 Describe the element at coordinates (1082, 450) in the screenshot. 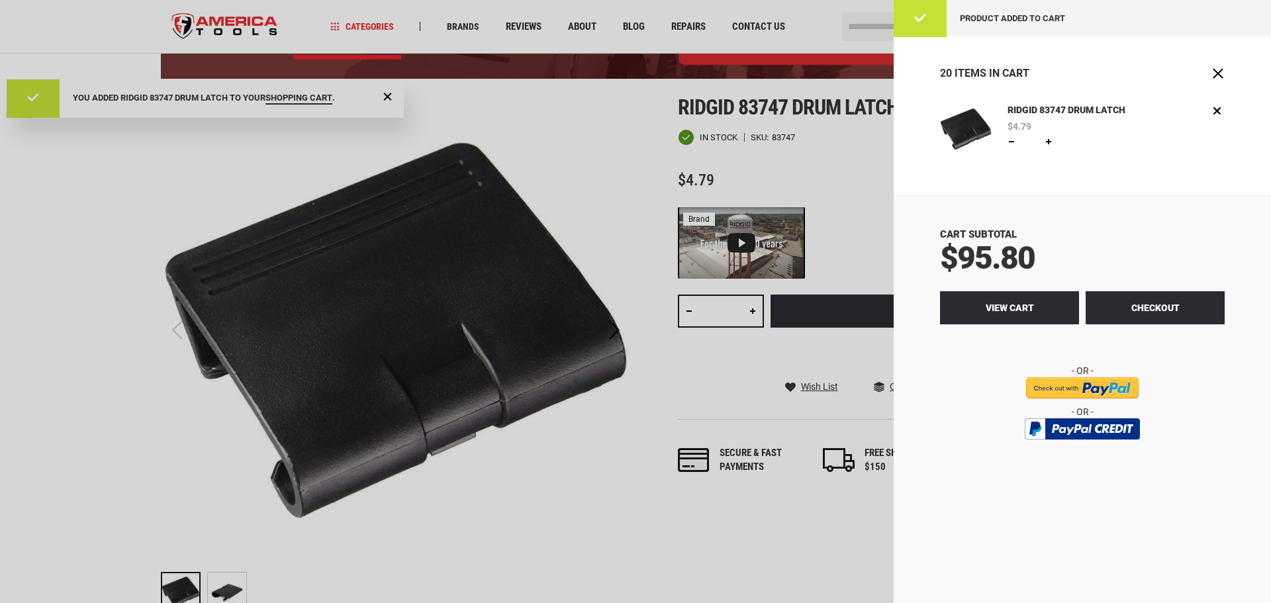

I see `img: btn_bml_text.png` at that location.